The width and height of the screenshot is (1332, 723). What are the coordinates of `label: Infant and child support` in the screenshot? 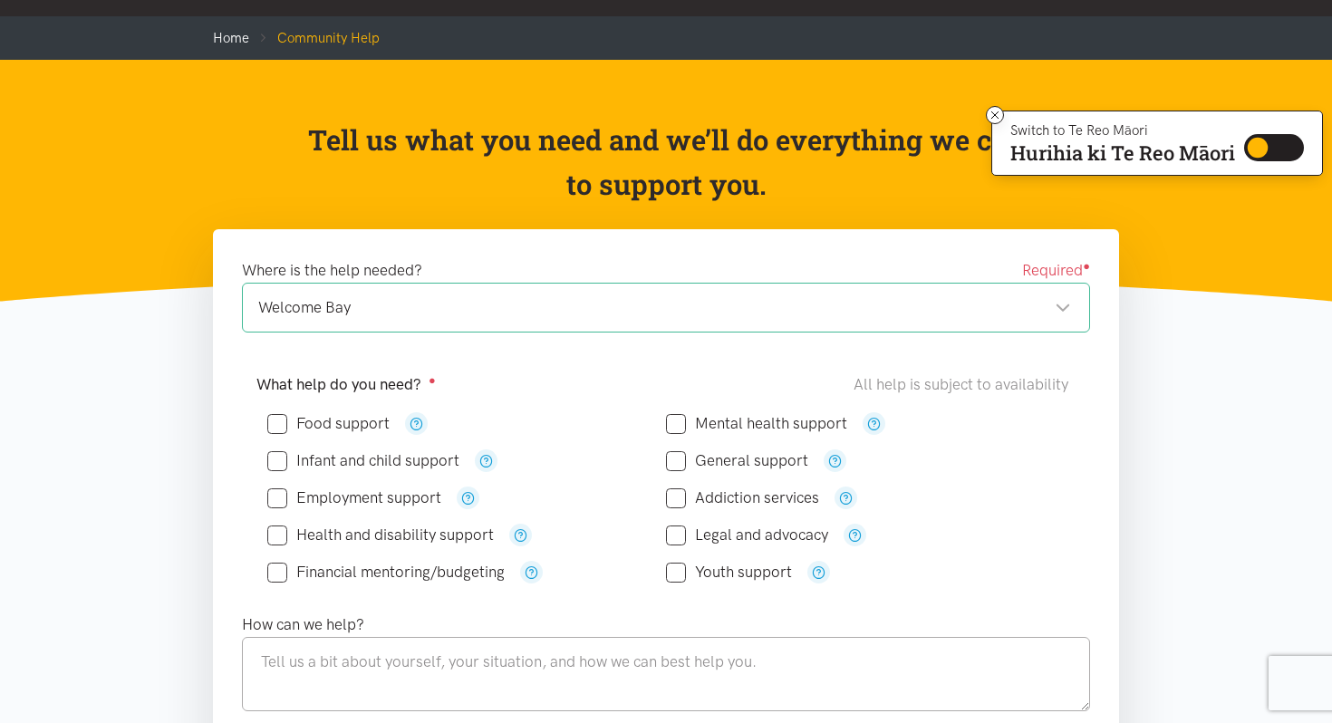 It's located at (363, 460).